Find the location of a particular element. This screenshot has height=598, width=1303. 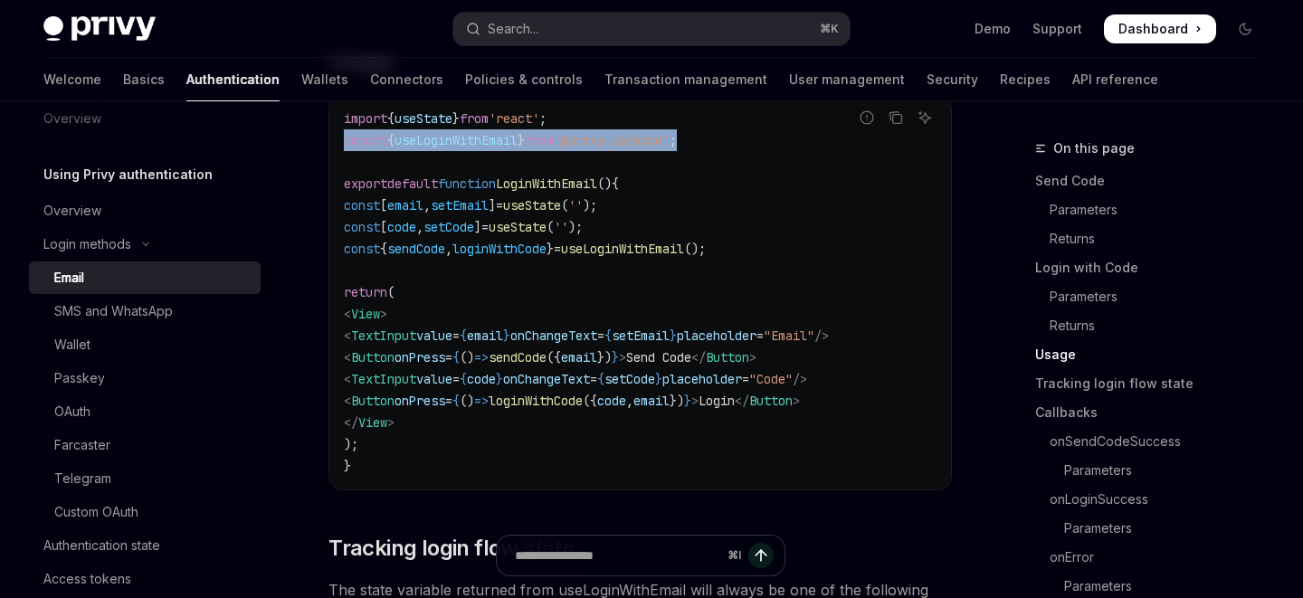

span: code is located at coordinates (402, 227).